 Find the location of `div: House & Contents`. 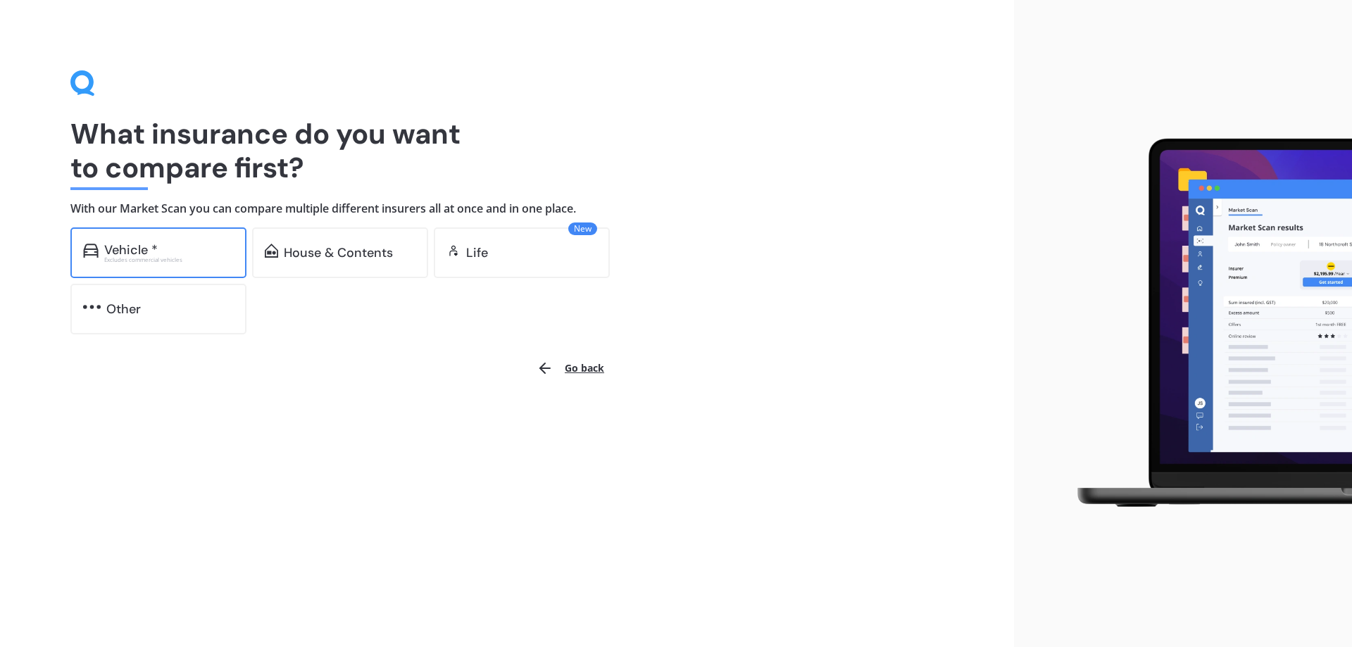

div: House & Contents is located at coordinates (338, 253).